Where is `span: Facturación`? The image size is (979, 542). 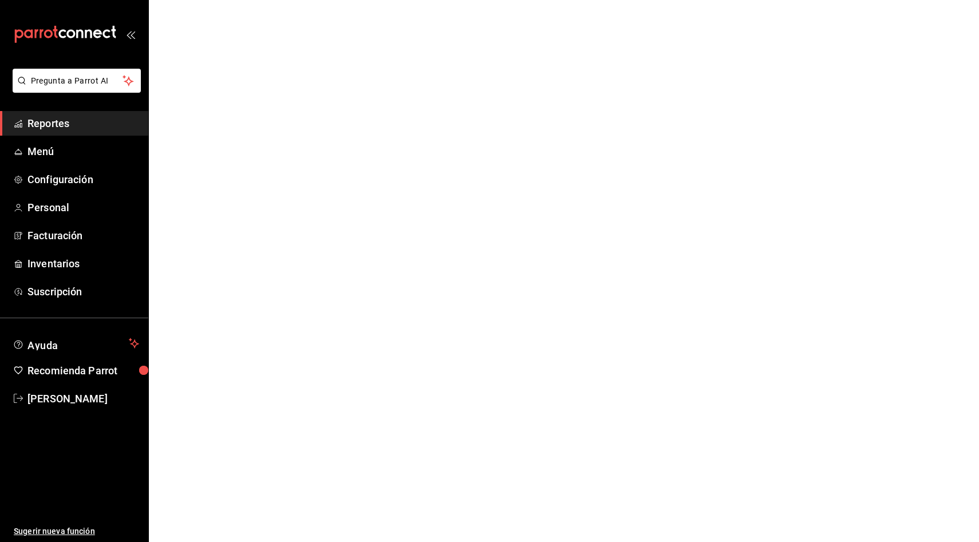
span: Facturación is located at coordinates (83, 235).